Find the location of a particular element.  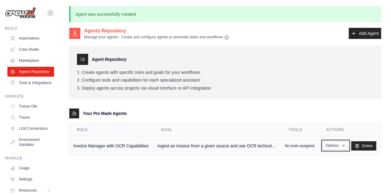

a: Crew Studio is located at coordinates (31, 49).